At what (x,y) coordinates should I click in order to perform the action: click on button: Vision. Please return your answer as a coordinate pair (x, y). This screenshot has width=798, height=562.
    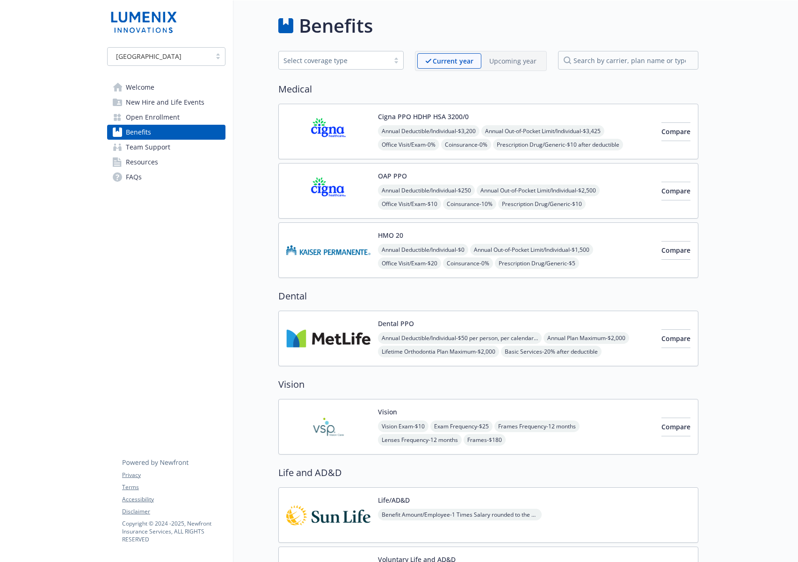
    Looking at the image, I should click on (387, 412).